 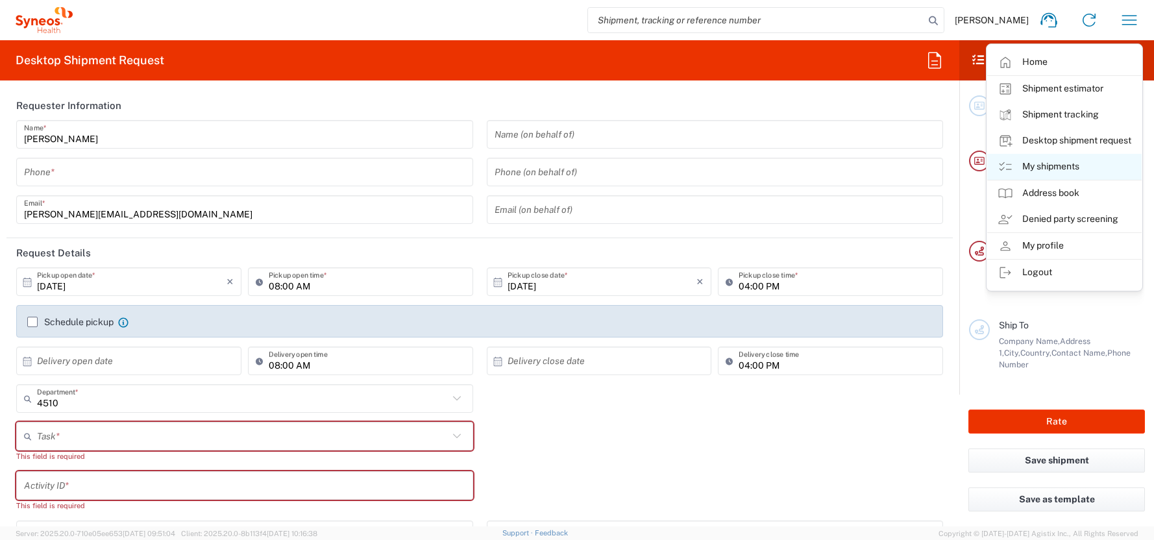 What do you see at coordinates (1064, 62) in the screenshot?
I see `a: Home` at bounding box center [1064, 62].